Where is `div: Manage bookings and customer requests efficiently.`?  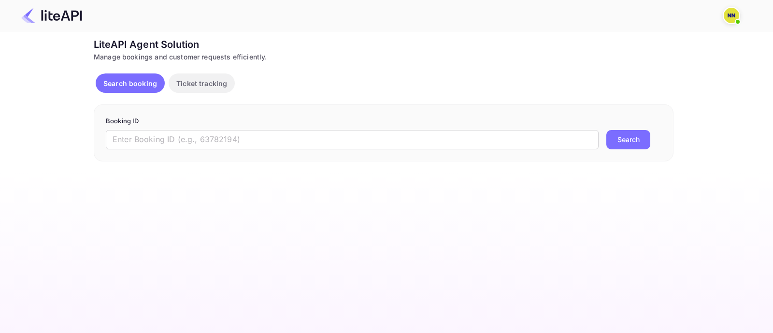
div: Manage bookings and customer requests efficiently. is located at coordinates (384, 57).